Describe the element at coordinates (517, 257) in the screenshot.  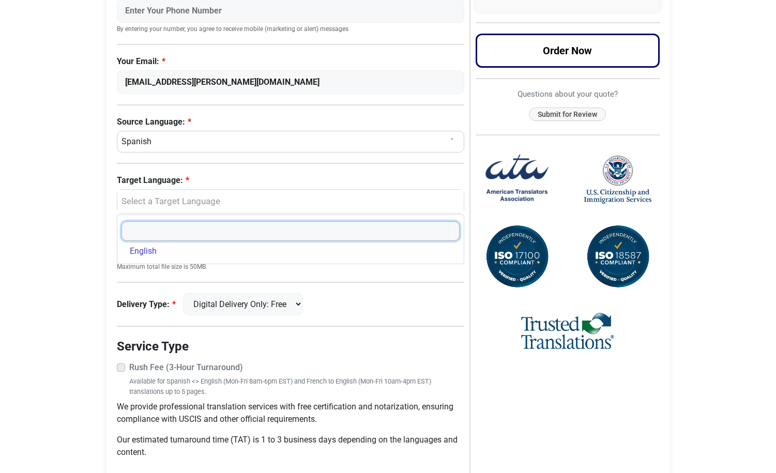
I see `img: ISO 17100 Compliant Certification` at that location.